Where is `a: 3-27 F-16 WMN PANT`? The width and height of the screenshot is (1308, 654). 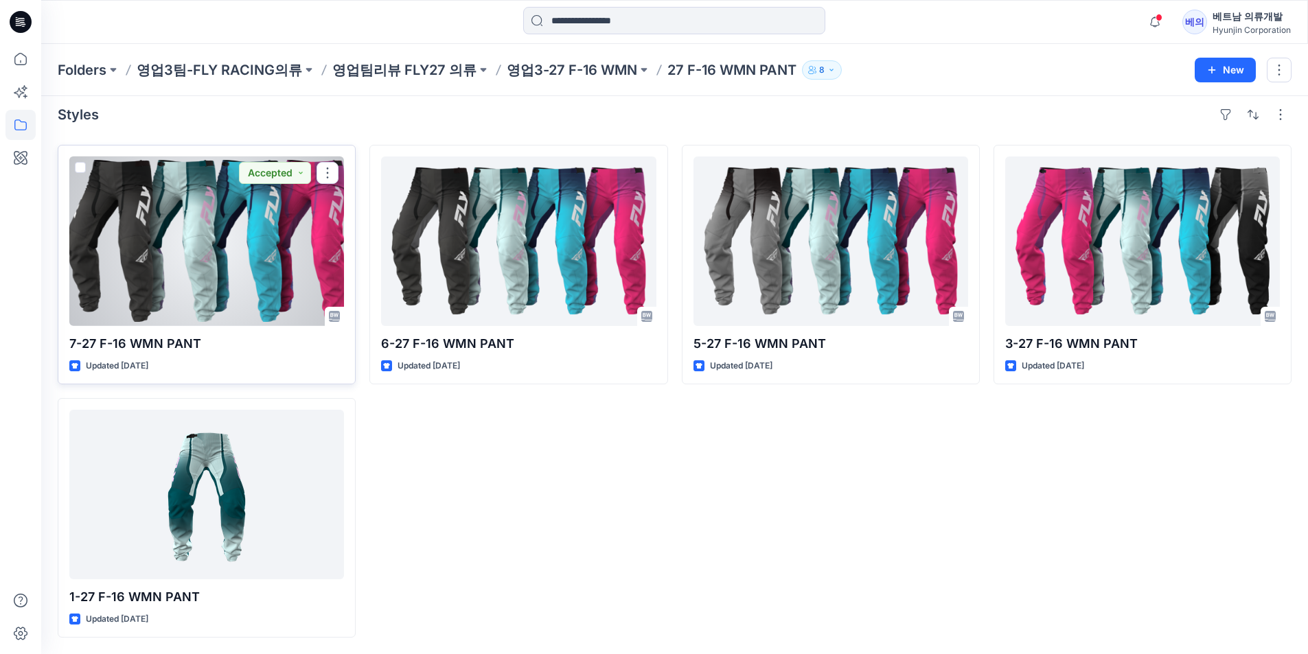
a: 3-27 F-16 WMN PANT is located at coordinates (1143, 241).